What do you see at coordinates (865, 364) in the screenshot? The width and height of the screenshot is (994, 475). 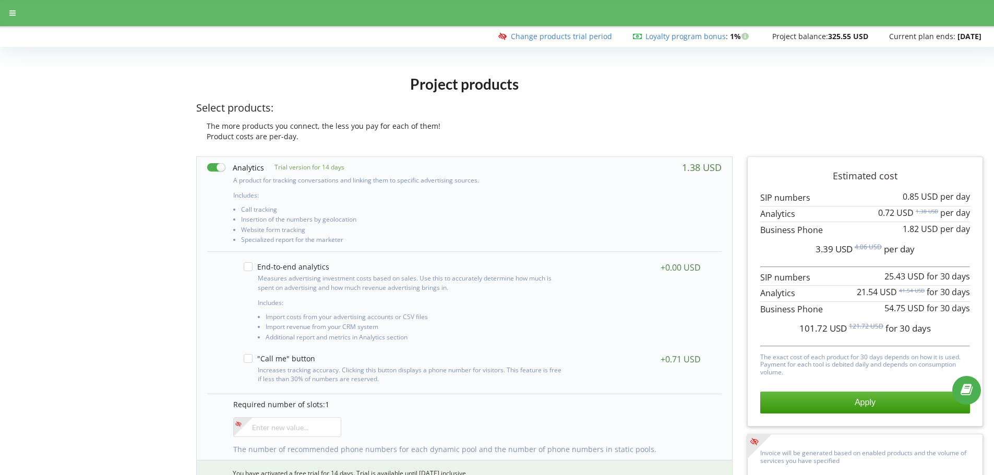 I see `p: The exact cost of each product for 30 days depends on how it is used. Payment for each tool is de...` at bounding box center [865, 364].